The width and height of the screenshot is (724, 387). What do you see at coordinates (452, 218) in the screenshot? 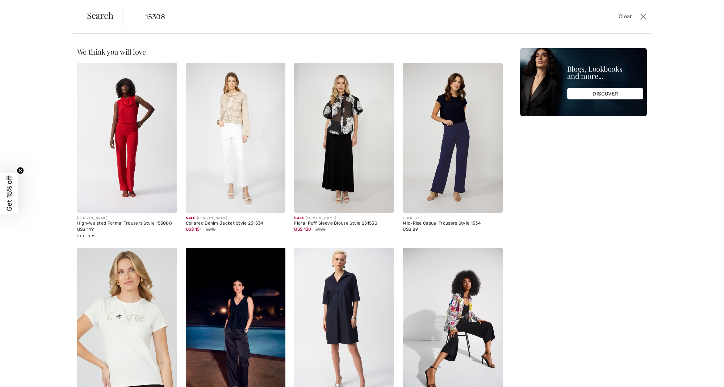
I see `div: COMPLI K` at bounding box center [452, 218].